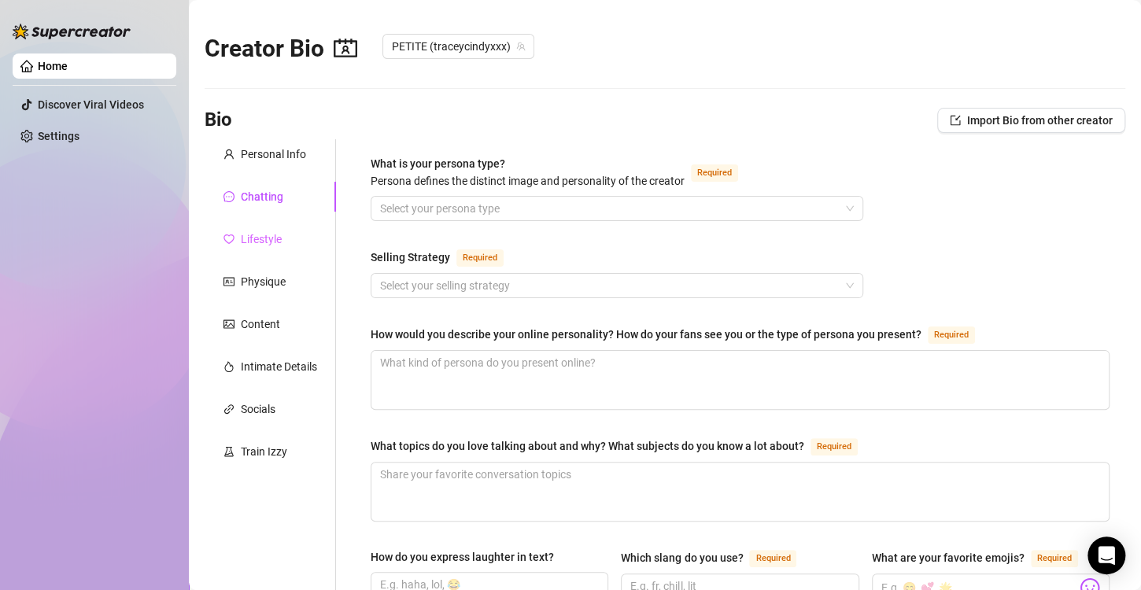 The width and height of the screenshot is (1141, 590). I want to click on div: Lifestyle, so click(261, 239).